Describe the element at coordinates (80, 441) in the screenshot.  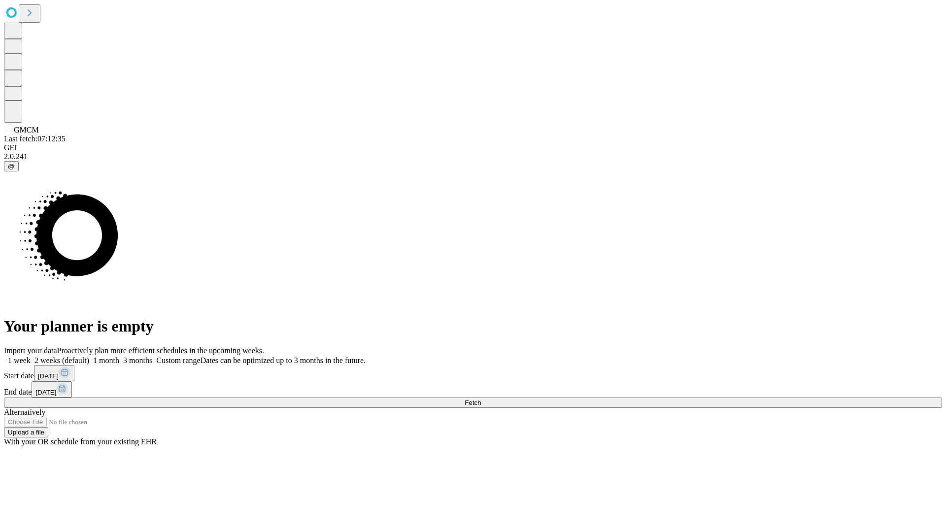
I see `span: With your OR schedule from your existing EHR` at that location.